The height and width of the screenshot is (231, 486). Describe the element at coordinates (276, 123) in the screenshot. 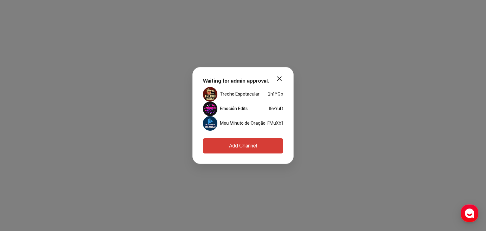

I see `span: FMuXb1` at that location.